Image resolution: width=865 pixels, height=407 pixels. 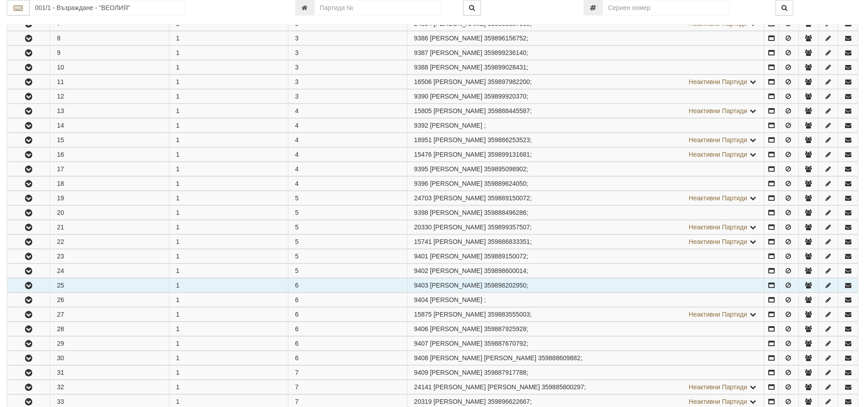 I want to click on td: 23, so click(x=109, y=256).